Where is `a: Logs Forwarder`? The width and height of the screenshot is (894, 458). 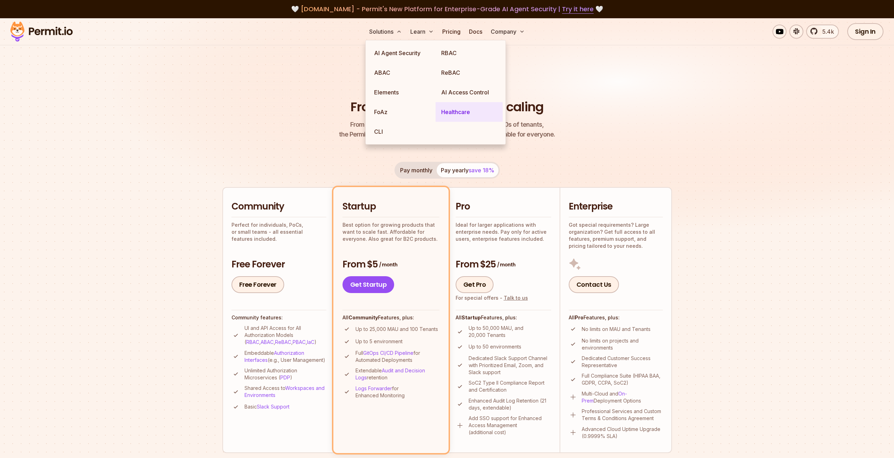 a: Logs Forwarder is located at coordinates (374, 389).